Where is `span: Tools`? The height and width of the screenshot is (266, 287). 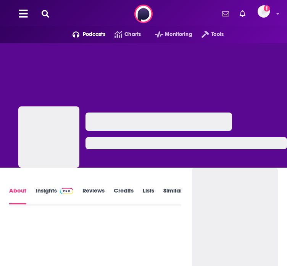
span: Tools is located at coordinates (218, 34).